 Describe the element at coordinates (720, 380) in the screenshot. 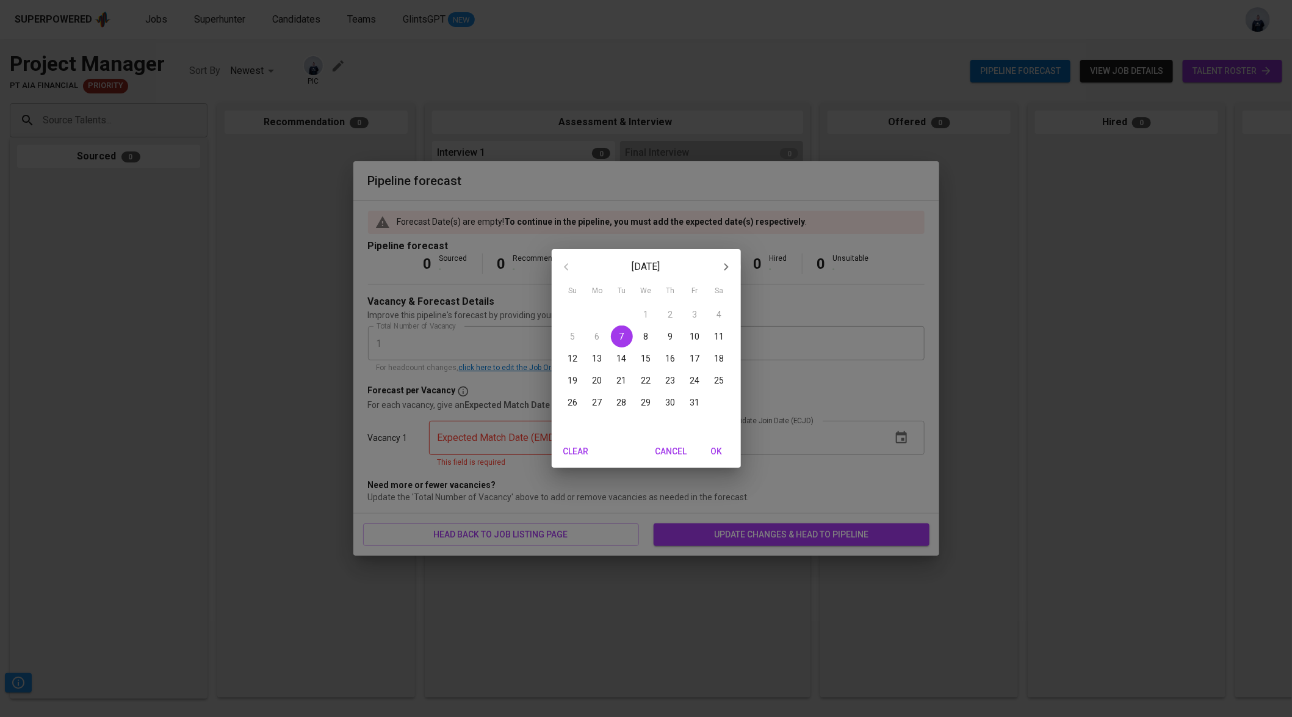

I see `button: 25` at that location.